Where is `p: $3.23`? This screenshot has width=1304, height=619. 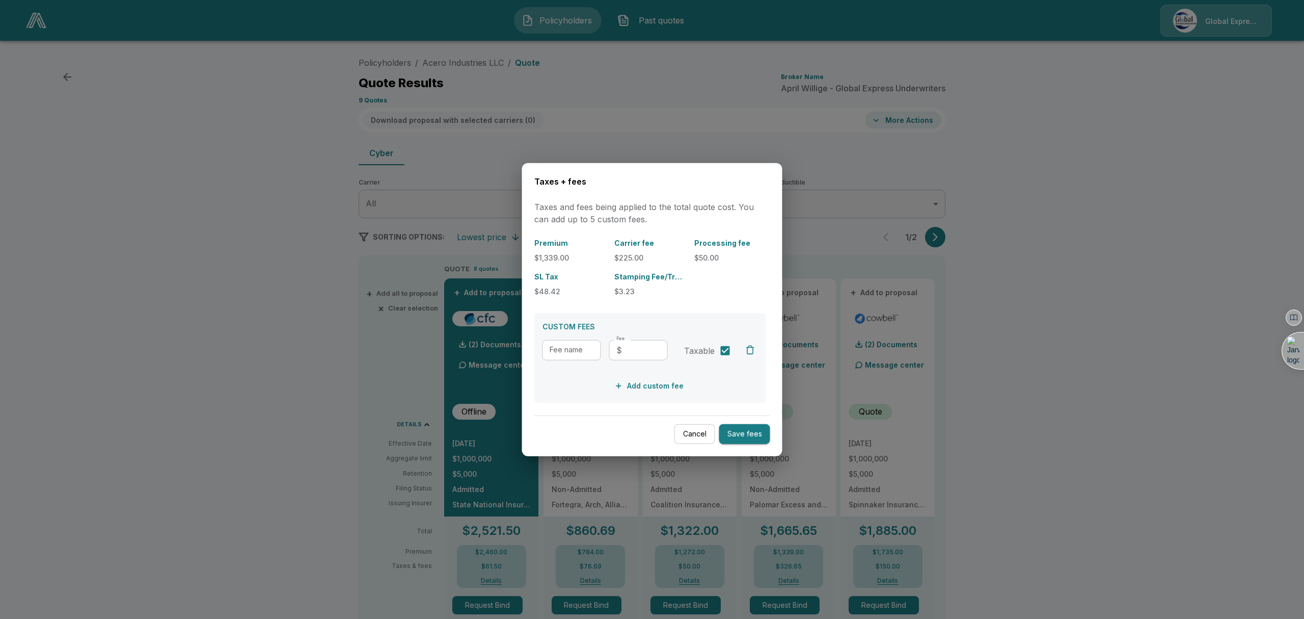 p: $3.23 is located at coordinates (650, 290).